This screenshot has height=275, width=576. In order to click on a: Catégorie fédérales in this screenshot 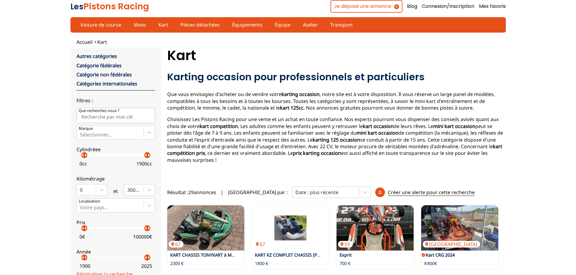, I will do `click(99, 66)`.